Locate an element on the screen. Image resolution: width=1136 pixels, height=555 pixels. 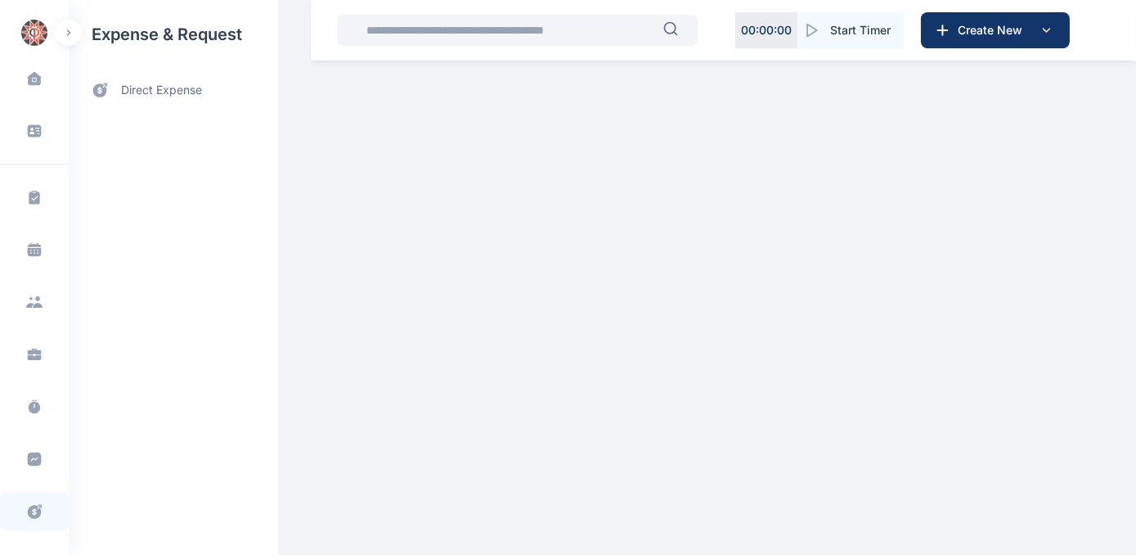
button: Create New is located at coordinates (995, 30).